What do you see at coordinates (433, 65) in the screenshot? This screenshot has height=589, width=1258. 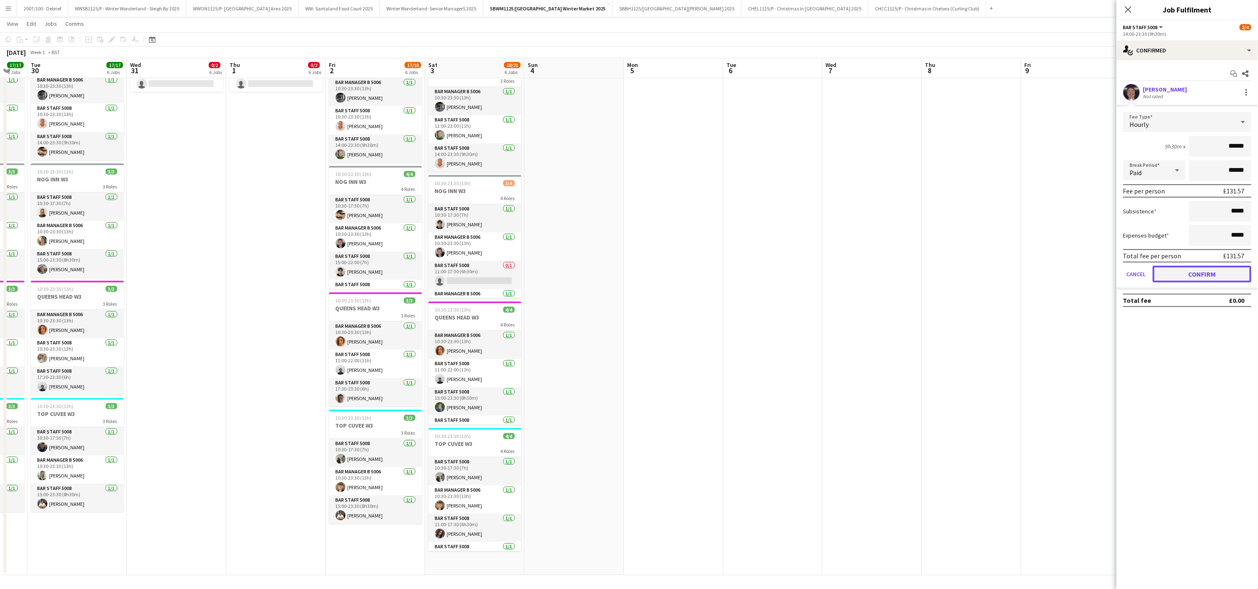 I see `span: Sat` at bounding box center [433, 65].